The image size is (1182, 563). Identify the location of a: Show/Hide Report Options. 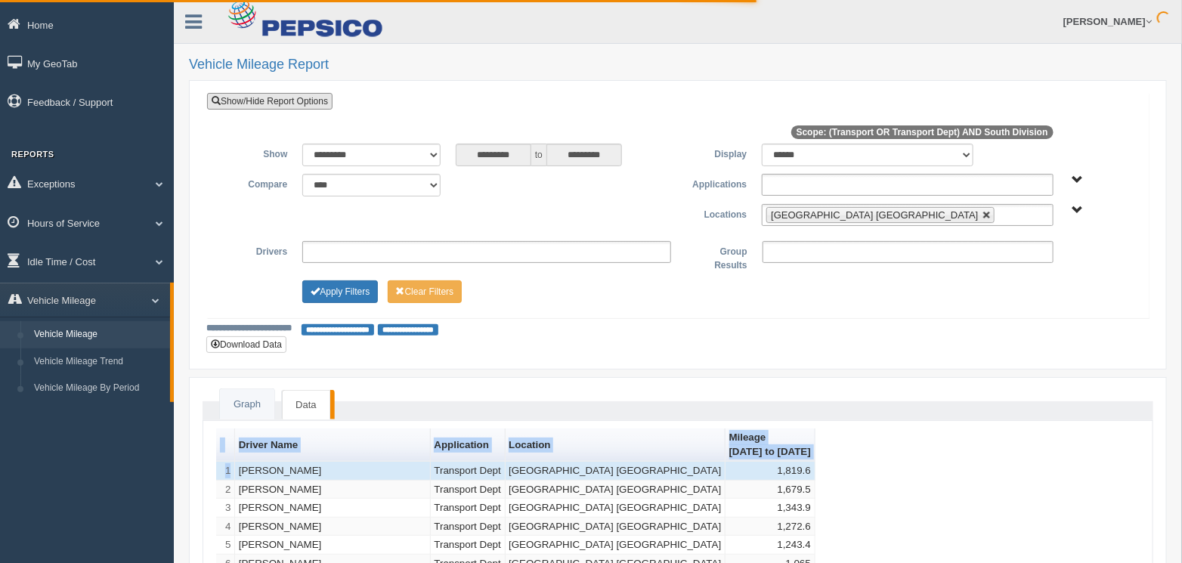
(270, 101).